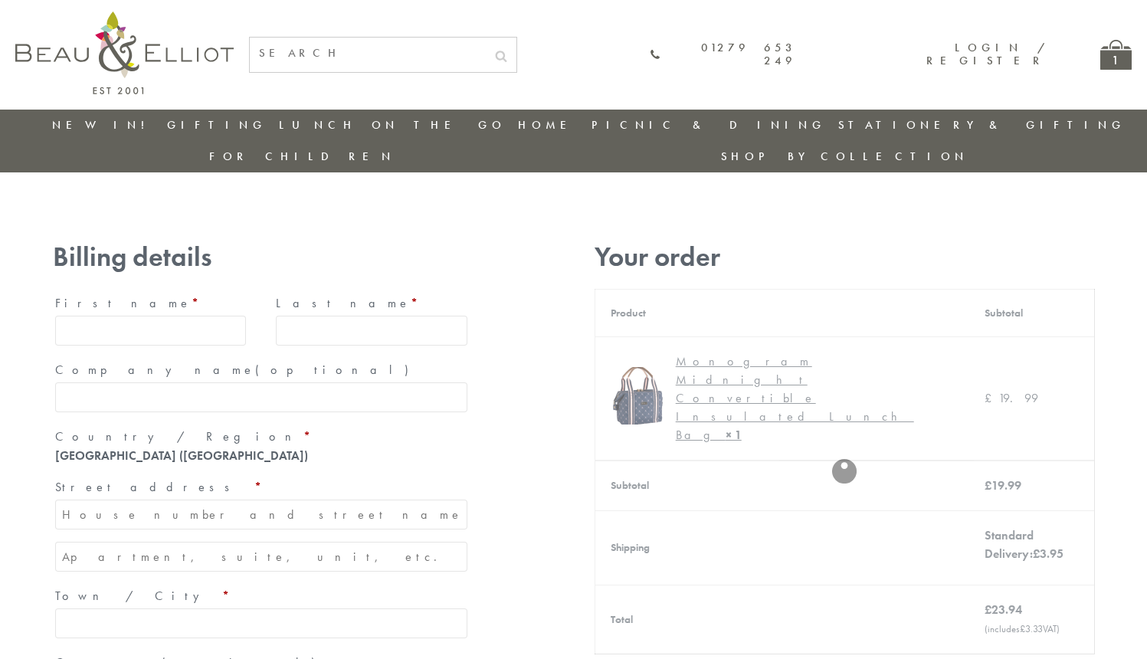  What do you see at coordinates (151, 303) in the screenshot?
I see `label: First name` at bounding box center [151, 303].